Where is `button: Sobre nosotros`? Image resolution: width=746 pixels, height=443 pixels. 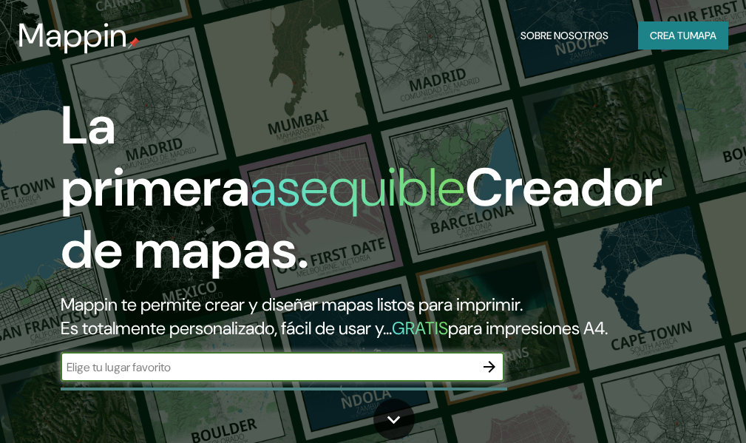 button: Sobre nosotros is located at coordinates (564, 35).